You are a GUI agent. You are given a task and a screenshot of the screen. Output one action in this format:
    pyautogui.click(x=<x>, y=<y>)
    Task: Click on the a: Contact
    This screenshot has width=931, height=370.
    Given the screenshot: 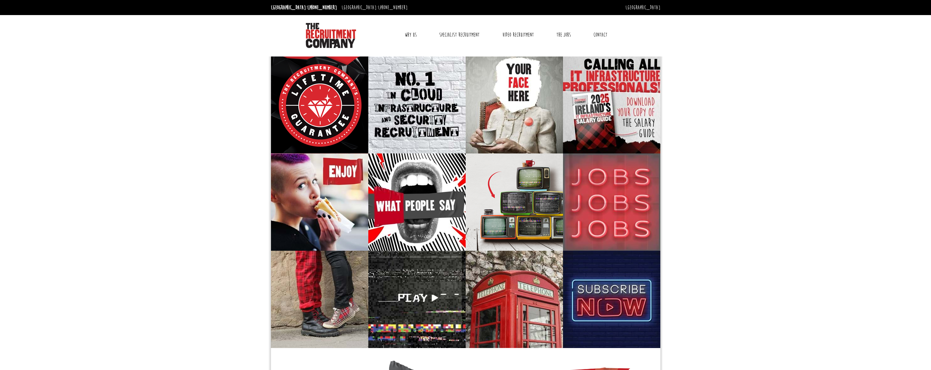 What is the action you would take?
    pyautogui.click(x=600, y=35)
    